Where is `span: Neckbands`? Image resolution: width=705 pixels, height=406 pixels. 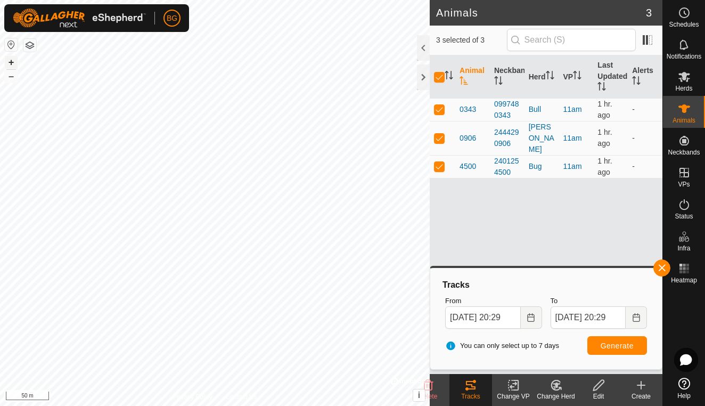 span: Neckbands is located at coordinates (683, 152).